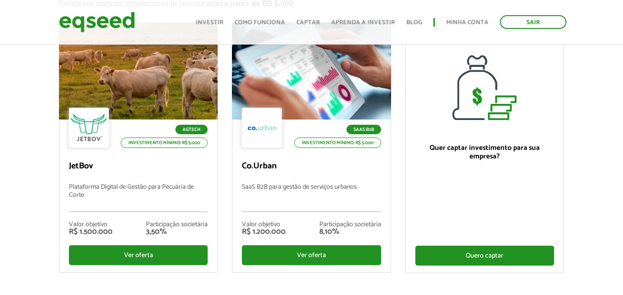 The height and width of the screenshot is (295, 623). I want to click on a: Captar, so click(308, 22).